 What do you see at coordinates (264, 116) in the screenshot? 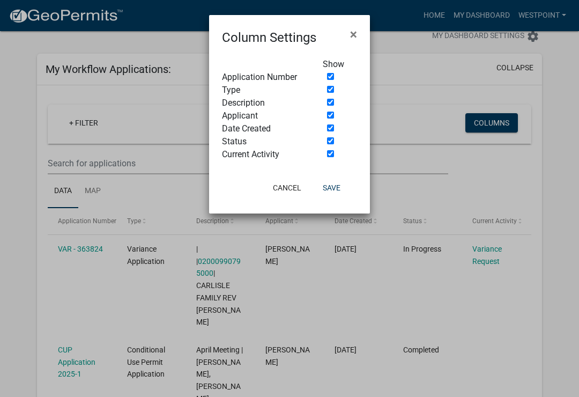
I see `div: Applicant` at bounding box center [264, 116].